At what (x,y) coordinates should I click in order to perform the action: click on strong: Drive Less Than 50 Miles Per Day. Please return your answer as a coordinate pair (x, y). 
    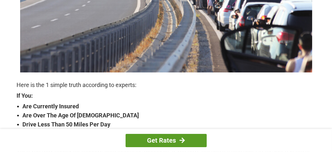
    Looking at the image, I should click on (169, 125).